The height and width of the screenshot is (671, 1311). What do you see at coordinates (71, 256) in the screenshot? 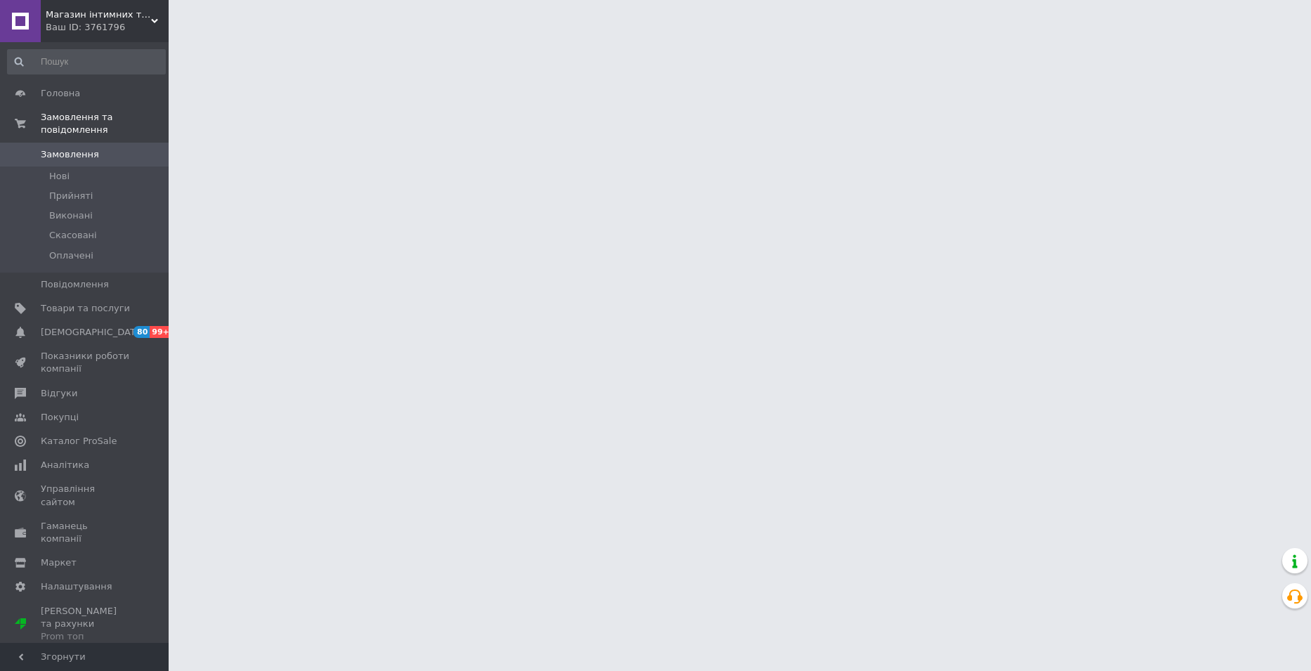
I see `span: Оплачені` at bounding box center [71, 256].